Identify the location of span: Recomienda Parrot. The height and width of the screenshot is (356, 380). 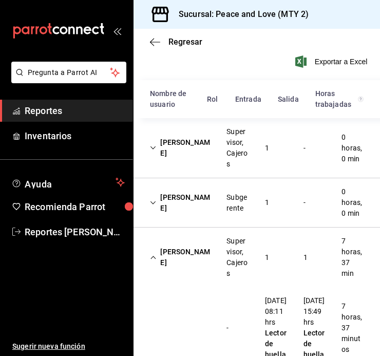
(74, 207).